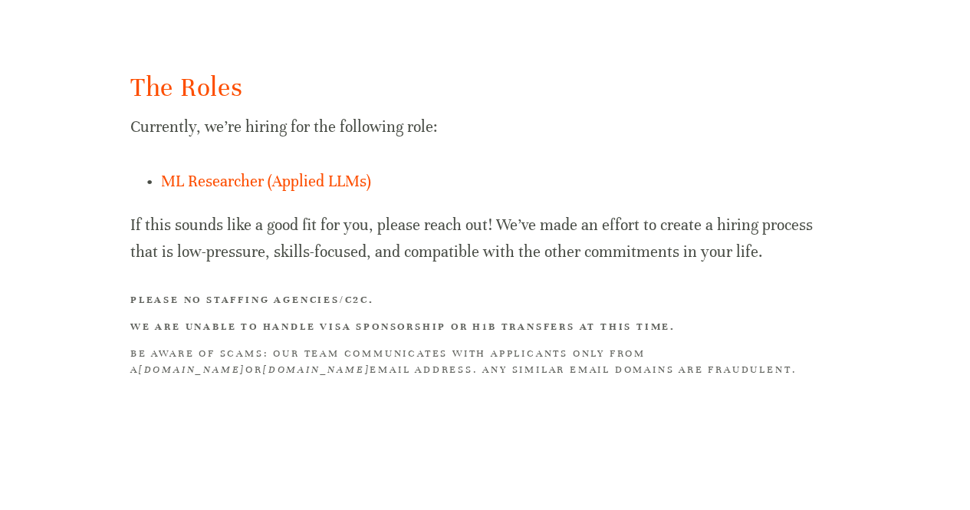  I want to click on a: ML Researcher (Applied LLMs), so click(266, 181).